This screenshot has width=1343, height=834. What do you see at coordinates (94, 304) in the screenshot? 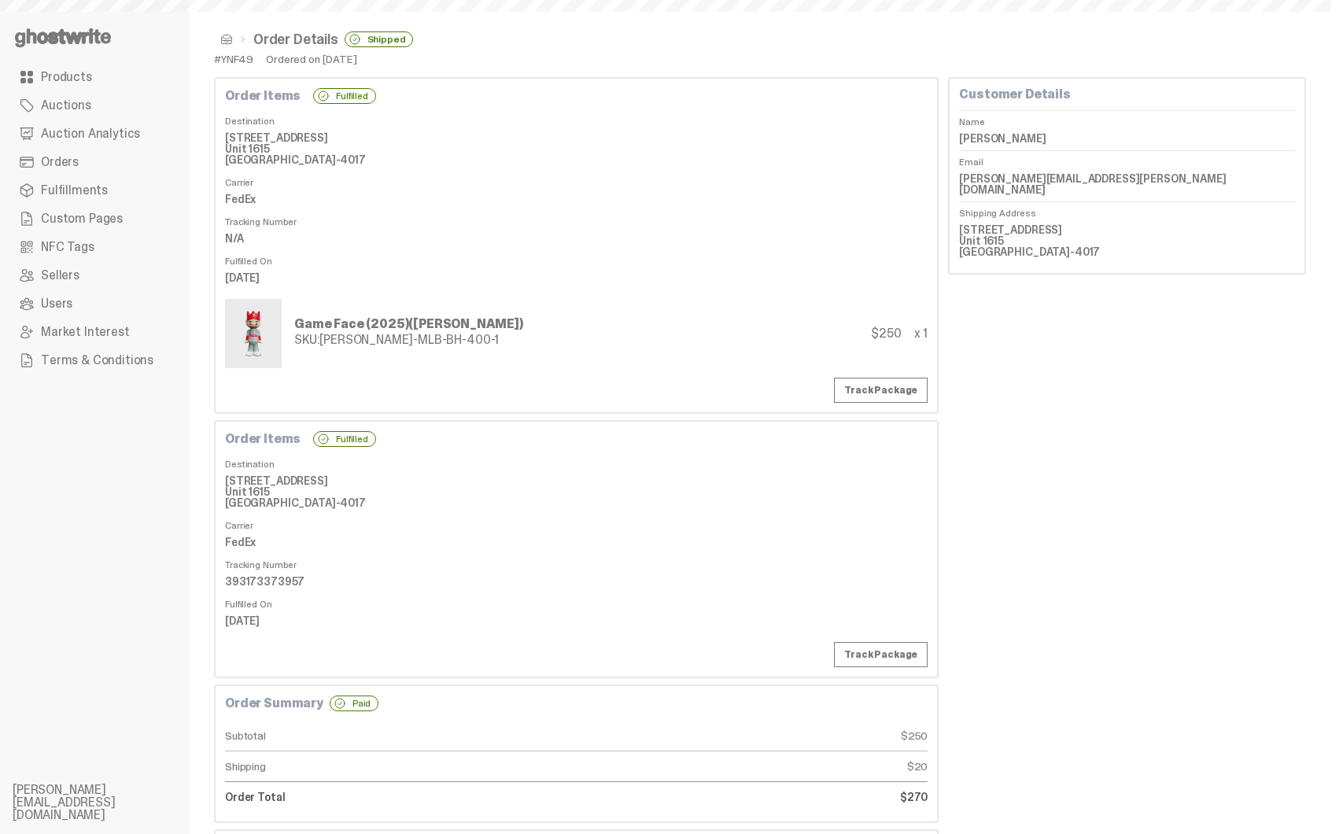
I see `a: Users` at bounding box center [94, 304].